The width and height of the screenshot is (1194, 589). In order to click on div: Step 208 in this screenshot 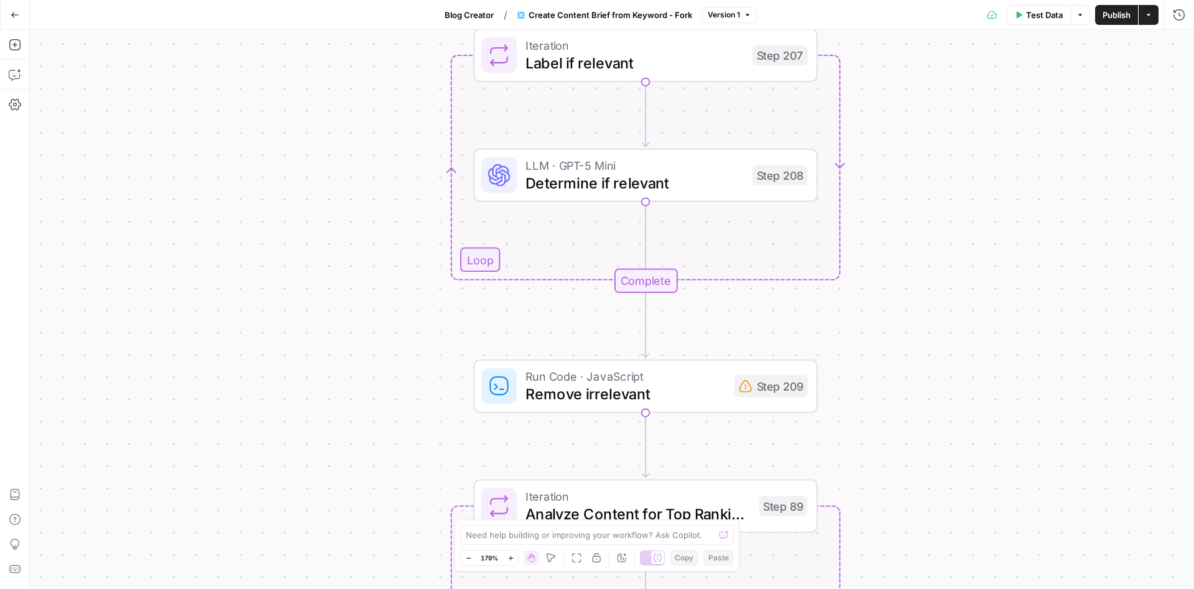, I will do `click(779, 175)`.